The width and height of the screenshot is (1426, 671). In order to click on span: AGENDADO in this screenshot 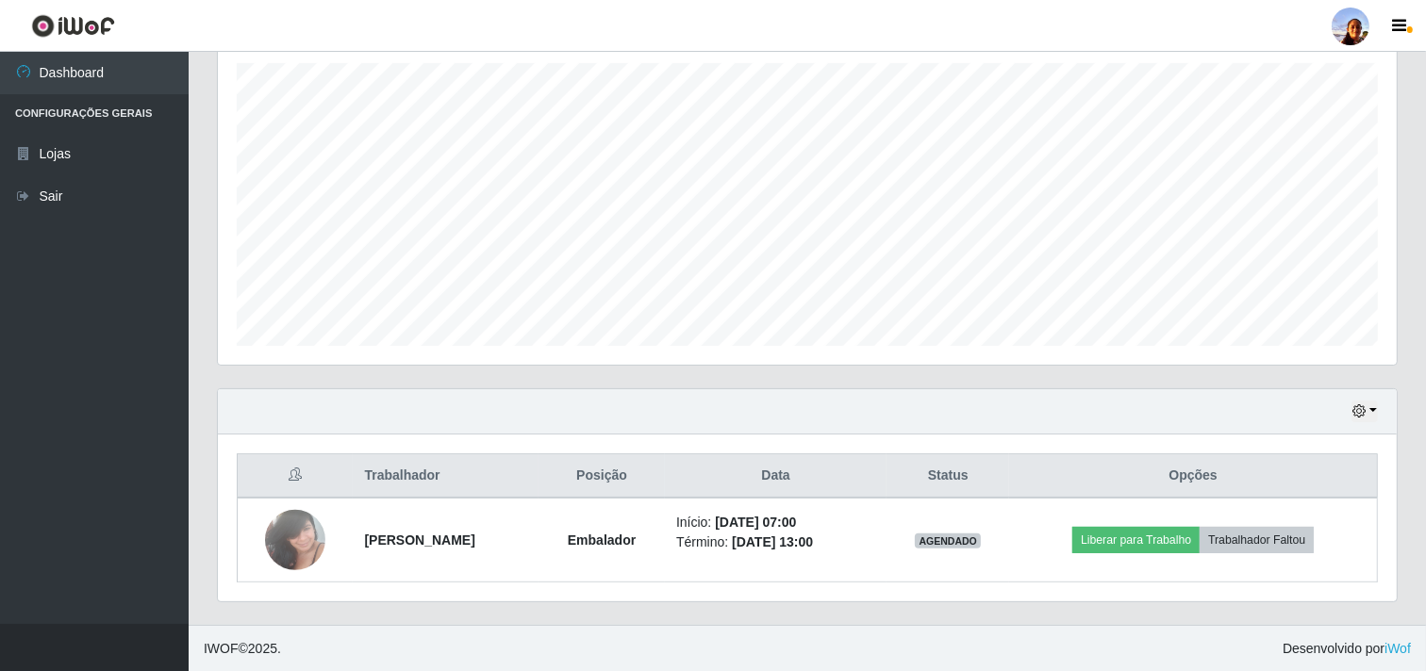, I will do `click(948, 541)`.